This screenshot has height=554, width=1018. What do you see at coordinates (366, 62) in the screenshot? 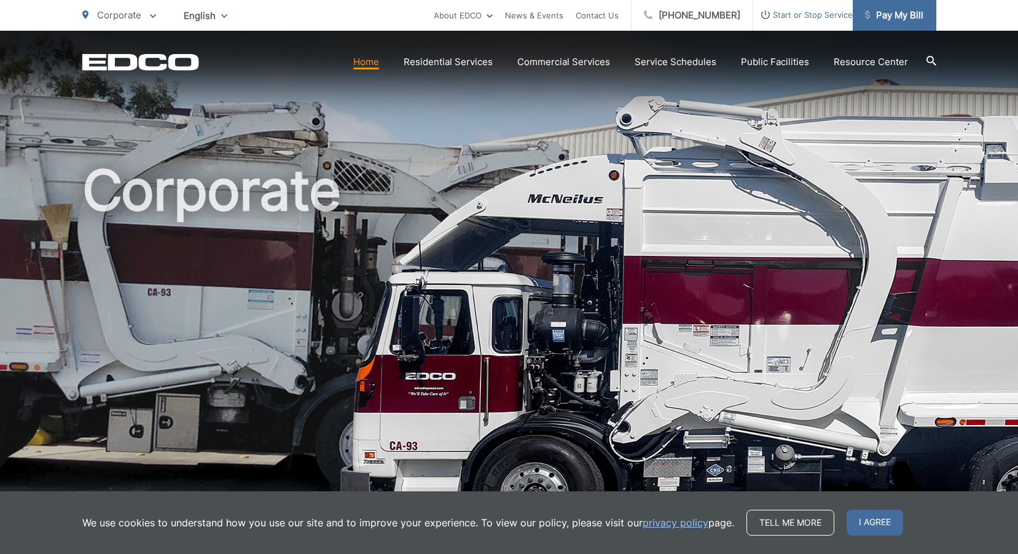
I see `a: Home` at bounding box center [366, 62].